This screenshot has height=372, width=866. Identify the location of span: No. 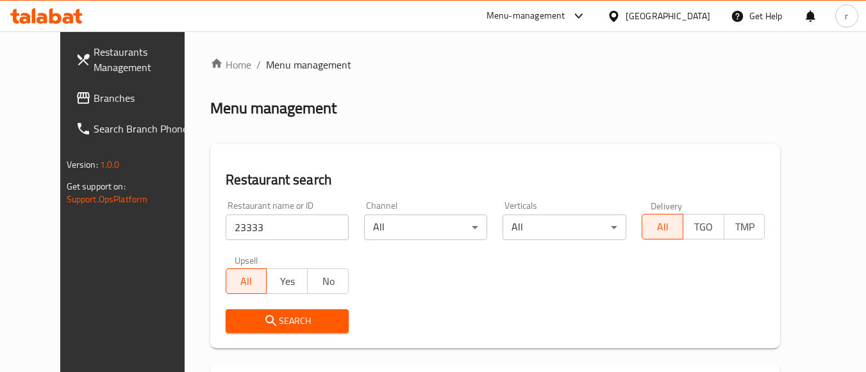
(328, 281).